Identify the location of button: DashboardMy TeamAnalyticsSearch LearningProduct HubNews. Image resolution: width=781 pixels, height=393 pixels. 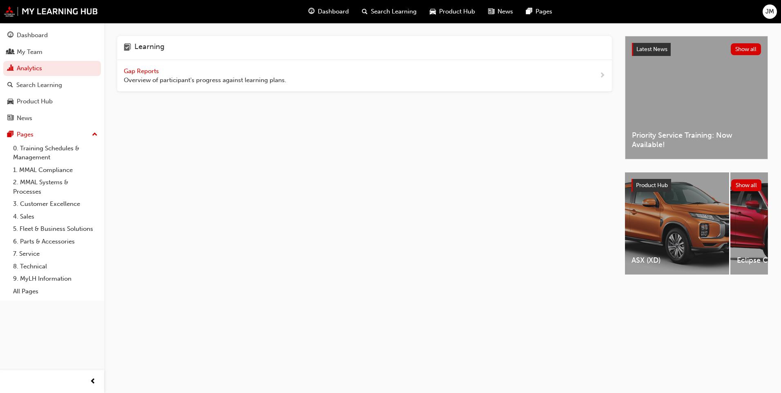
(52, 76).